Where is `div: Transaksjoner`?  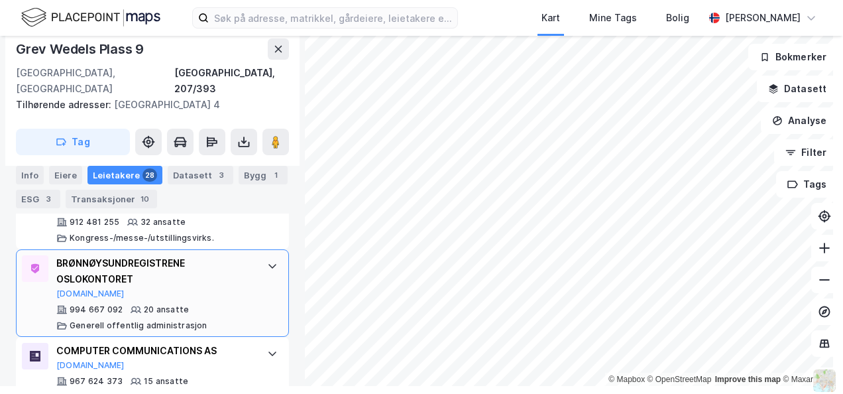 div: Transaksjoner is located at coordinates (111, 199).